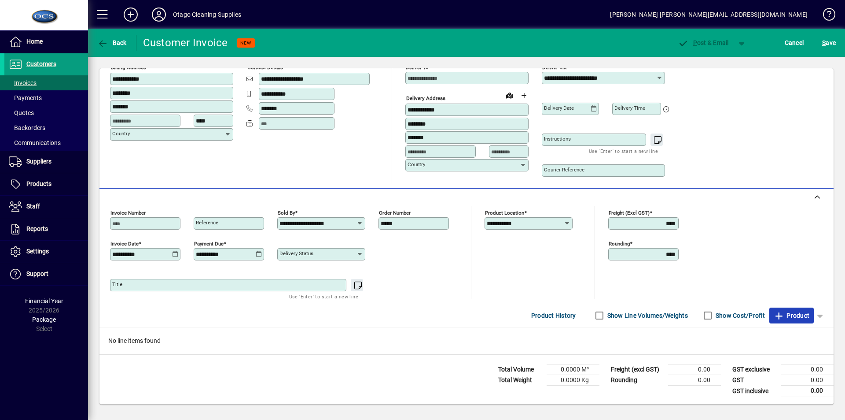 Image resolution: width=845 pixels, height=420 pixels. I want to click on button: Back, so click(112, 43).